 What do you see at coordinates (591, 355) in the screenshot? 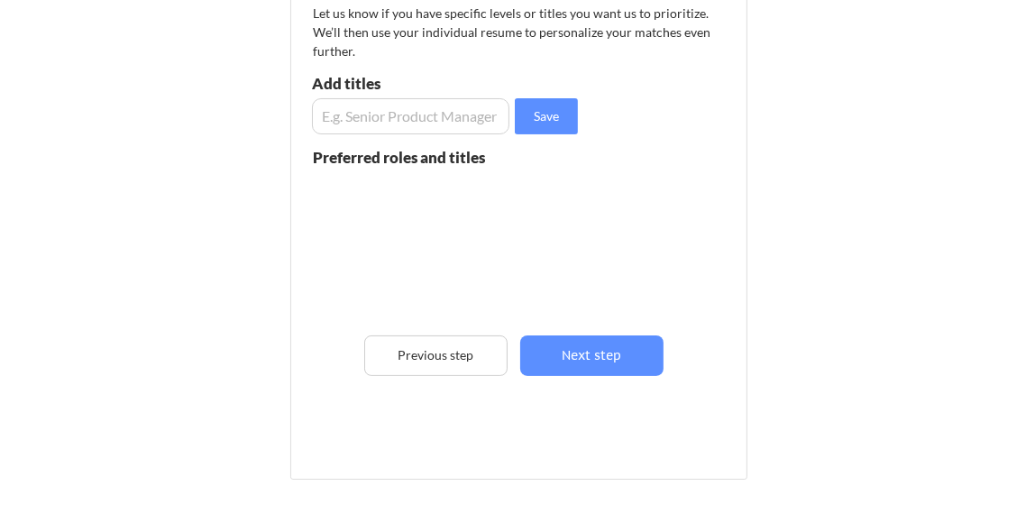
I see `button: Next step` at bounding box center [591, 355].